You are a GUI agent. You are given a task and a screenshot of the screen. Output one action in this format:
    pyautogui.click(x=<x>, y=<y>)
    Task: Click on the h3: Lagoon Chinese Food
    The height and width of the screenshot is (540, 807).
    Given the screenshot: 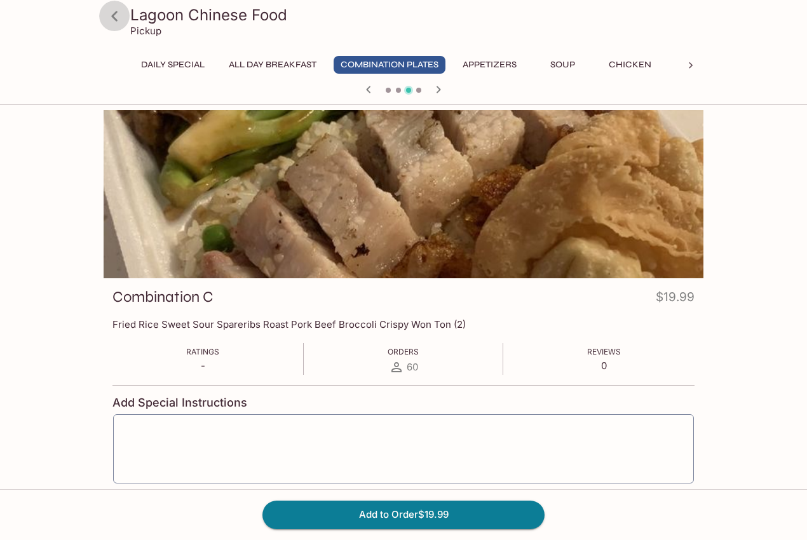 What is the action you would take?
    pyautogui.click(x=415, y=15)
    